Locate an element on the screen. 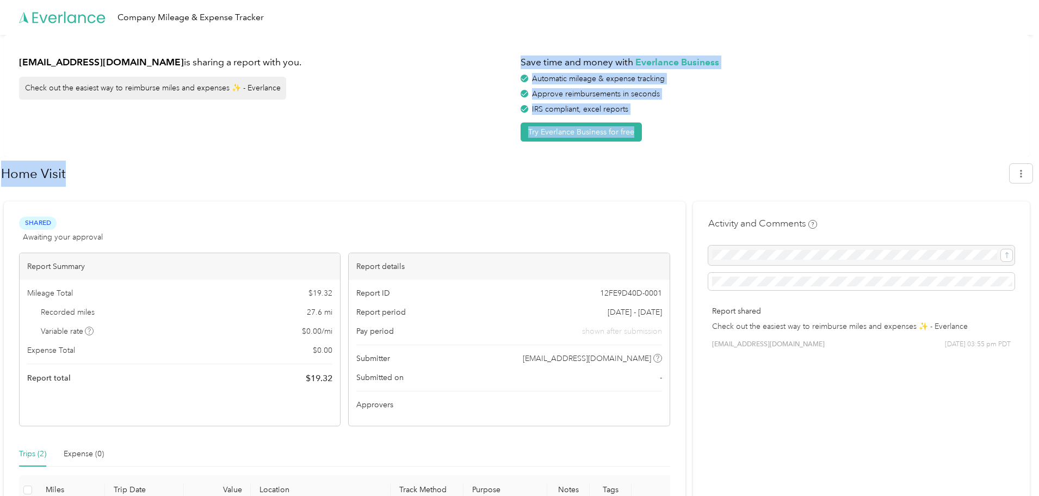 This screenshot has width=1039, height=496. span: Shared is located at coordinates (38, 223).